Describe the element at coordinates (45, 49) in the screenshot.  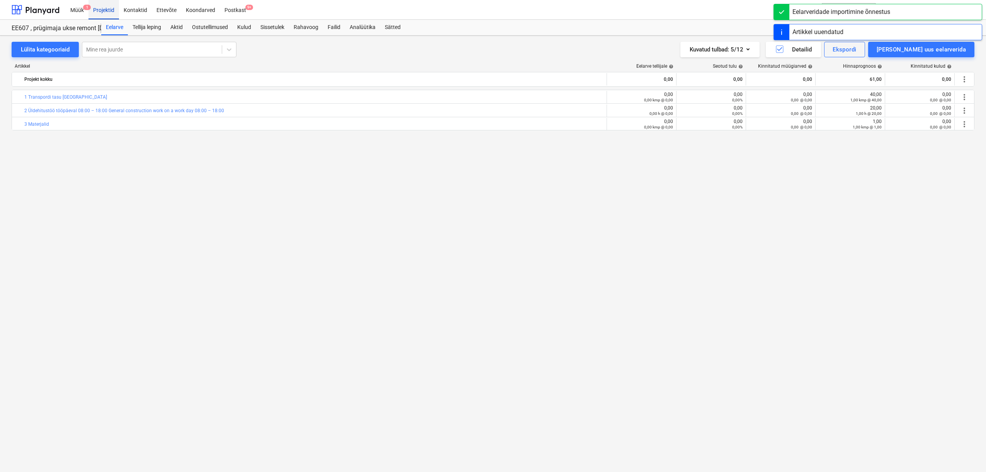
I see `div: Lülita kategooriaid` at that location.